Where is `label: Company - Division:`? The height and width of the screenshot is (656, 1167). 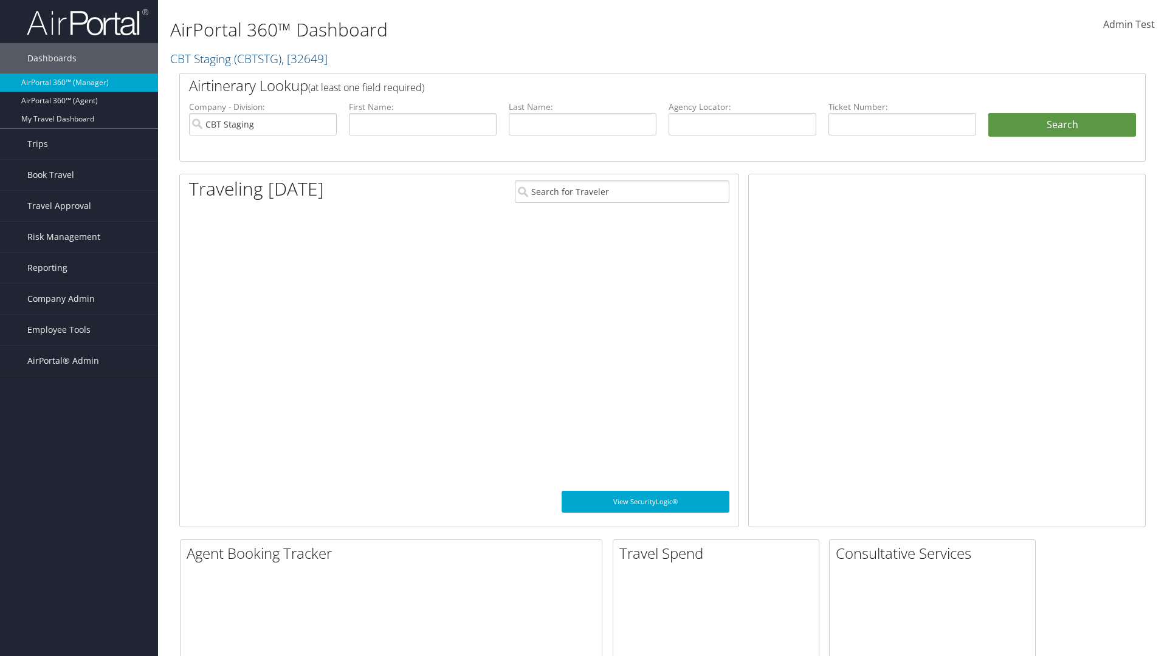 label: Company - Division: is located at coordinates (263, 107).